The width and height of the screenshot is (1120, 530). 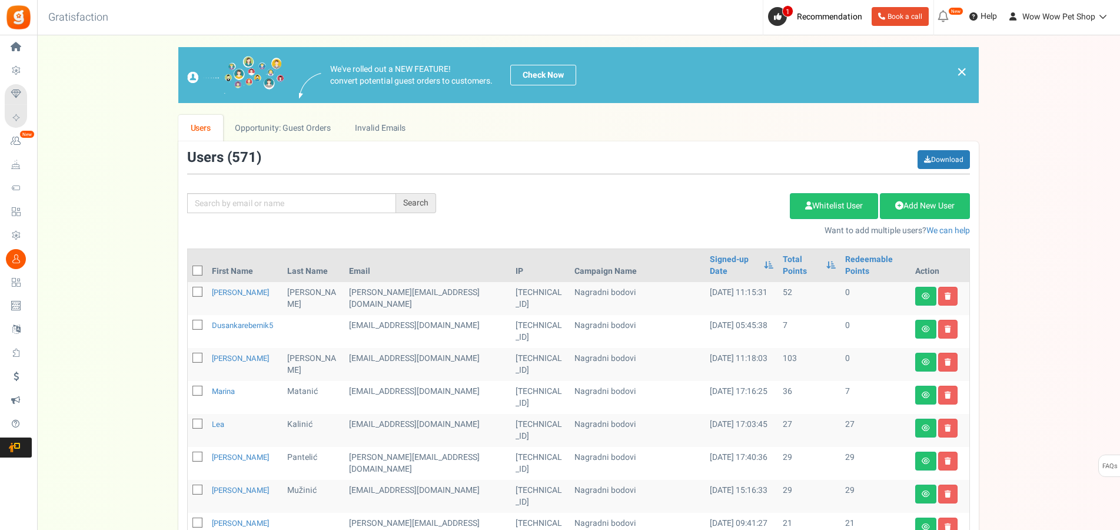 What do you see at coordinates (712, 231) in the screenshot?
I see `p: Want to add multiple users?` at bounding box center [712, 231].